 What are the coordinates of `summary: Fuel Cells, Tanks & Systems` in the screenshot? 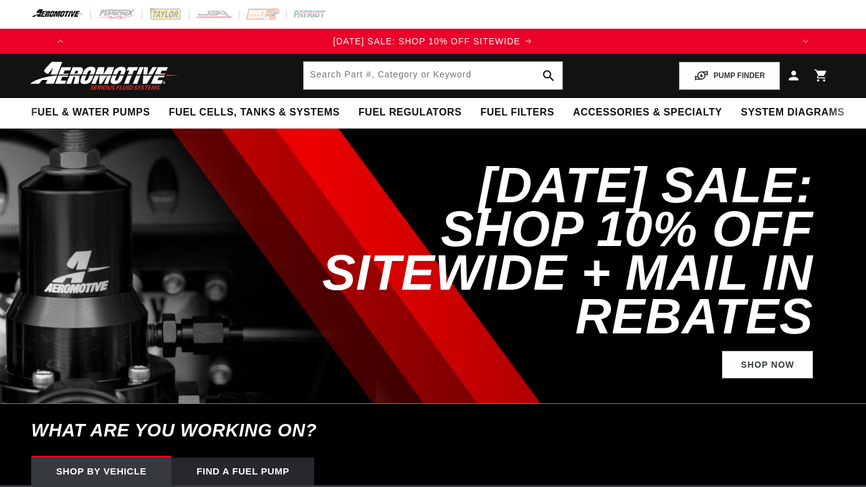 It's located at (254, 112).